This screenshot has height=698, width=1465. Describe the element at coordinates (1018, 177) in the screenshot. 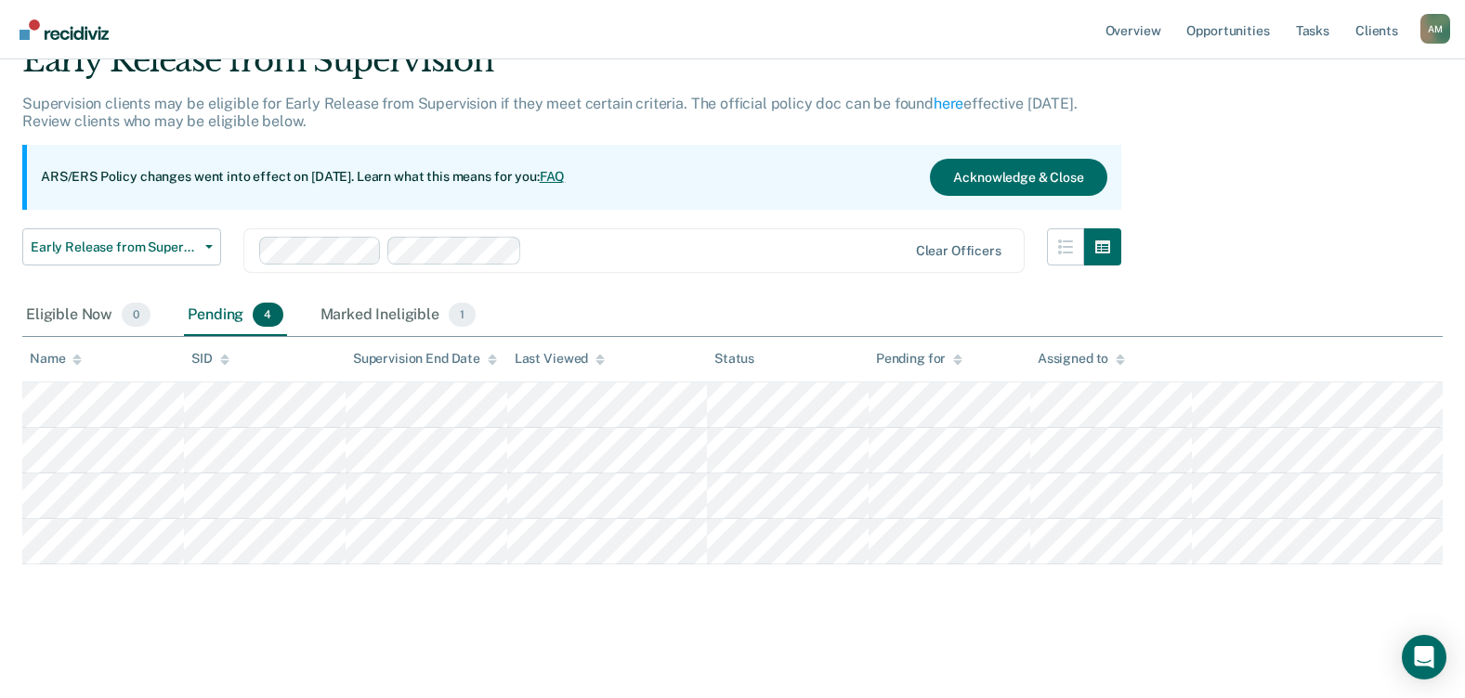

I see `button: Acknowledge & Close` at that location.